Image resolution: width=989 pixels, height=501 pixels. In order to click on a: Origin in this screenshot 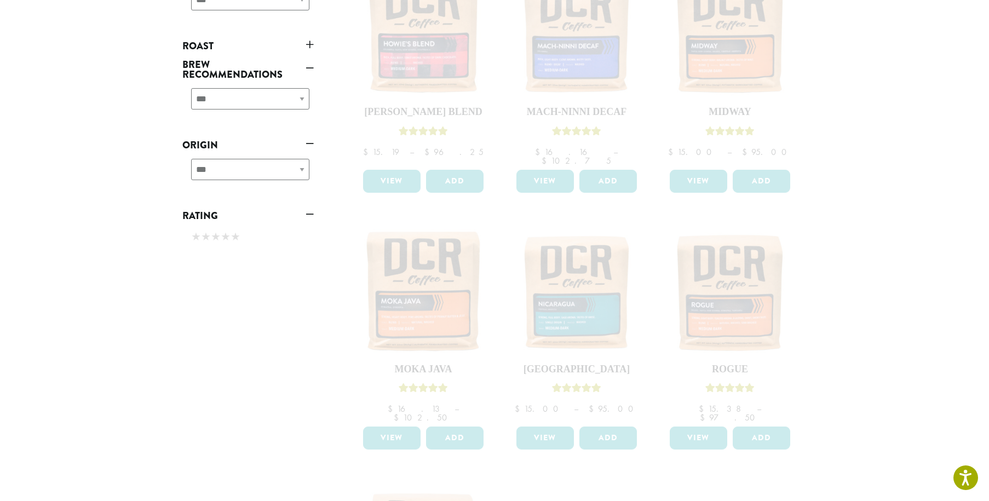, I will do `click(248, 145)`.